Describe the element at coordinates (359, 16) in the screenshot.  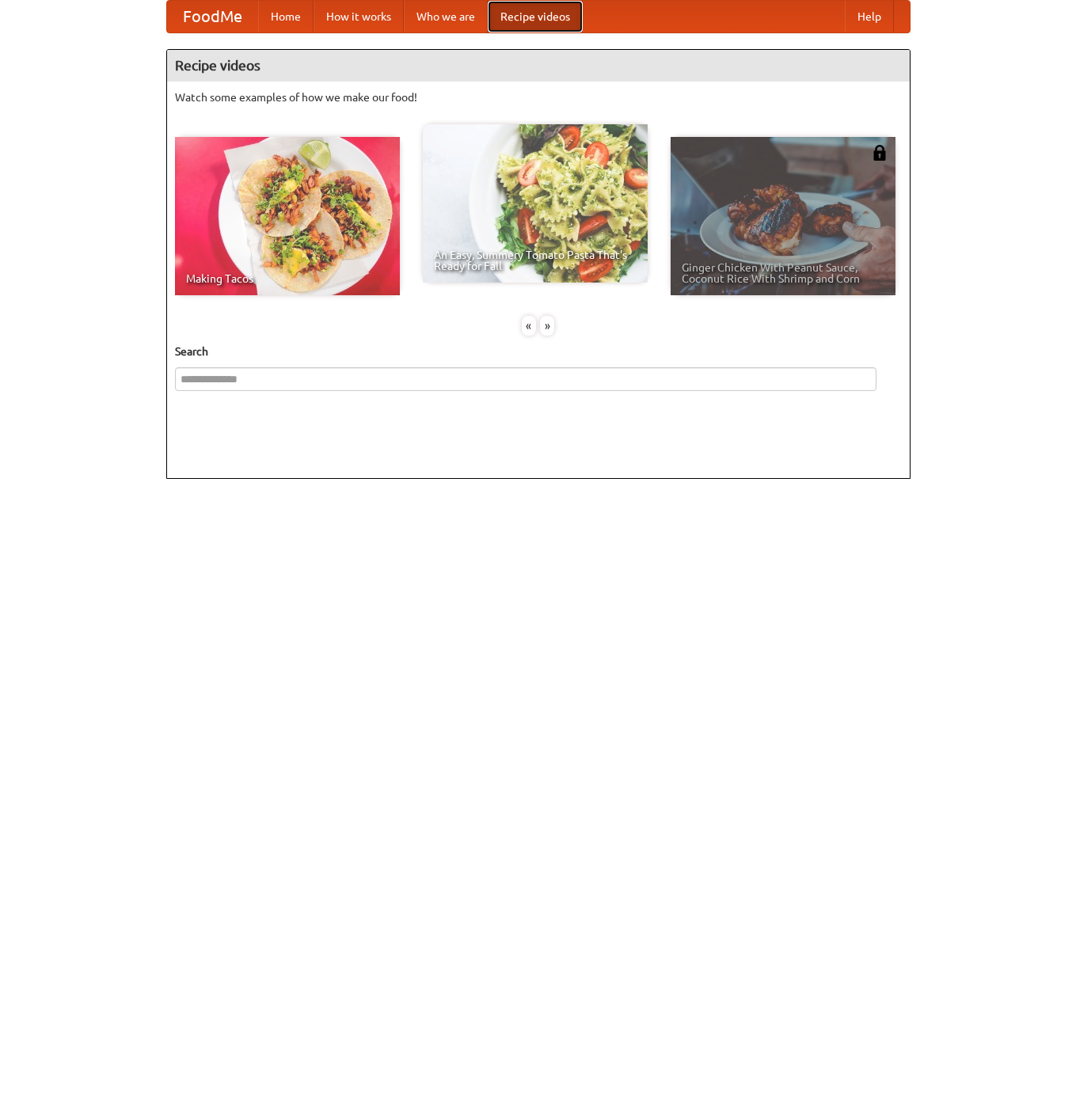
I see `a: How it works` at that location.